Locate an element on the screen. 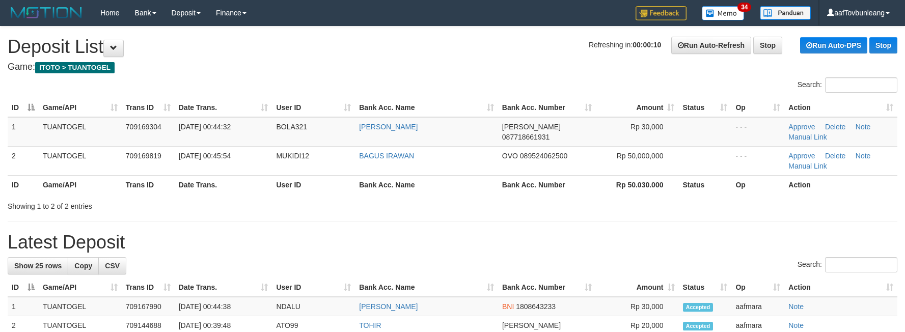 Image resolution: width=905 pixels, height=332 pixels. span: BNI is located at coordinates (508, 307).